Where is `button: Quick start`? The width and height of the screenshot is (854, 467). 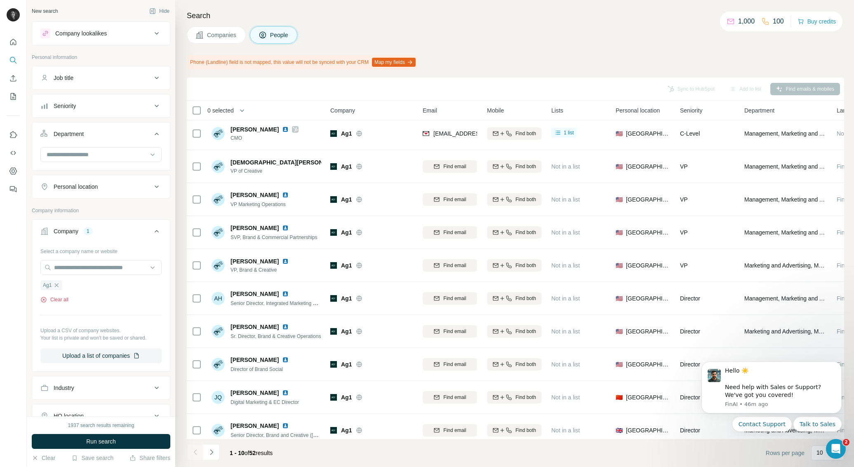 button: Quick start is located at coordinates (13, 42).